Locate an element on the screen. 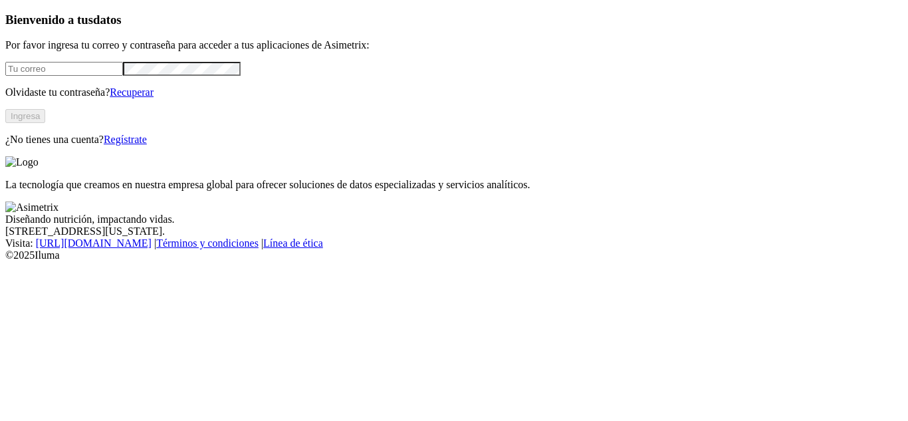 The width and height of the screenshot is (908, 421). h3: Bienvenido a tus is located at coordinates (454, 20).